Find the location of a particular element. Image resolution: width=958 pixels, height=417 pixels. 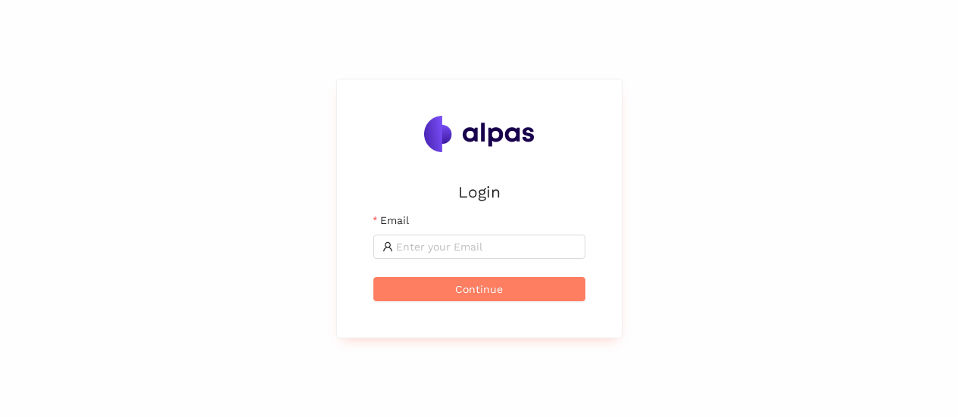

input: Email is located at coordinates (486, 247).